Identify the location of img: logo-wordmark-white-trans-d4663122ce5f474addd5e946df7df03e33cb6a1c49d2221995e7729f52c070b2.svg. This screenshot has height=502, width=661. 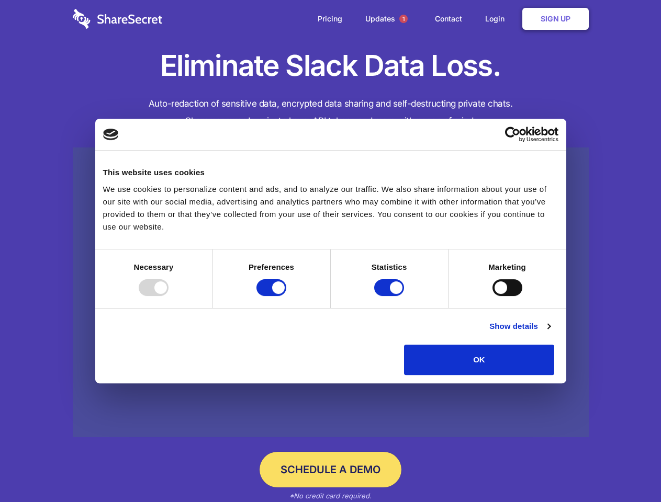
(117, 19).